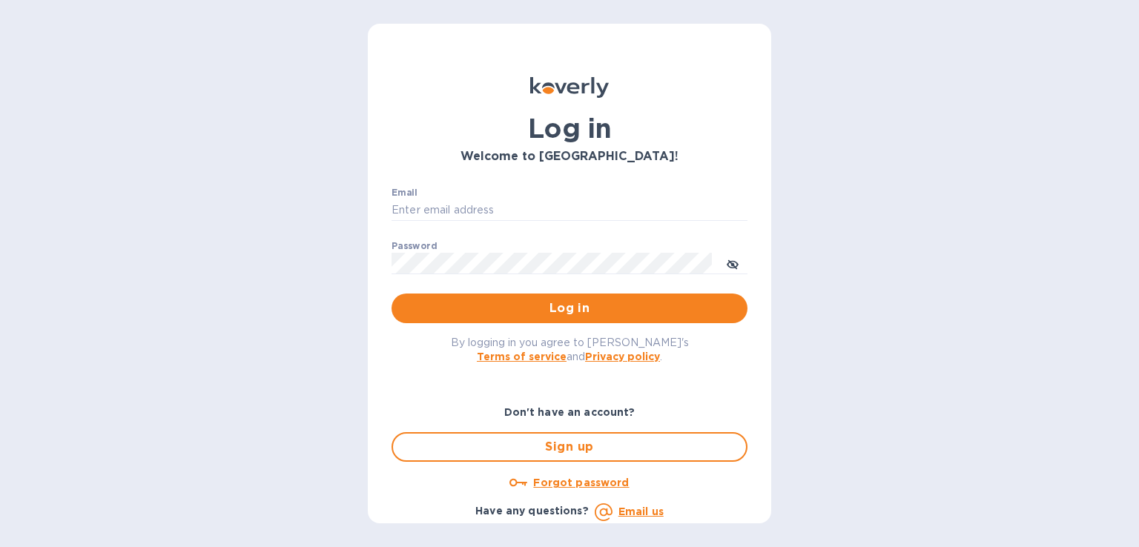 The width and height of the screenshot is (1139, 547). What do you see at coordinates (521, 357) in the screenshot?
I see `a: Terms of service` at bounding box center [521, 357].